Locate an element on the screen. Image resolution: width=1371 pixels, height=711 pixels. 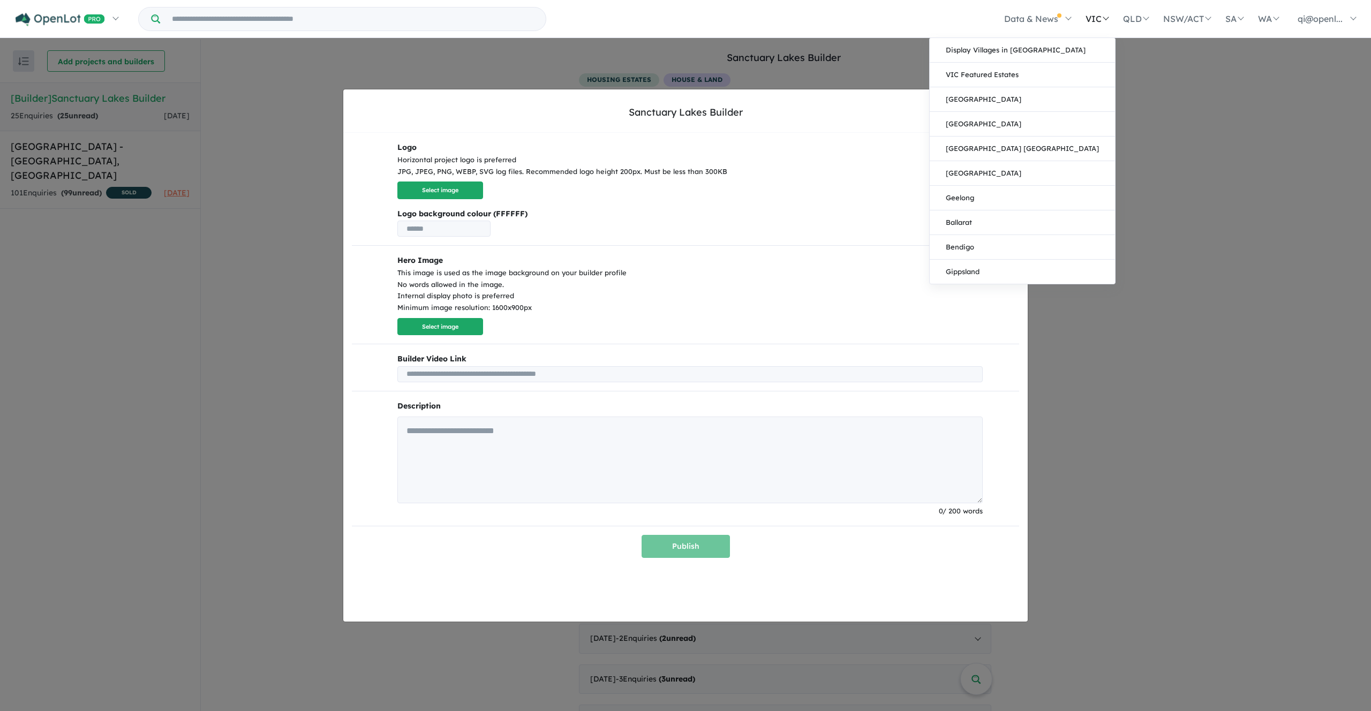
a: Ballarat is located at coordinates (1023, 223).